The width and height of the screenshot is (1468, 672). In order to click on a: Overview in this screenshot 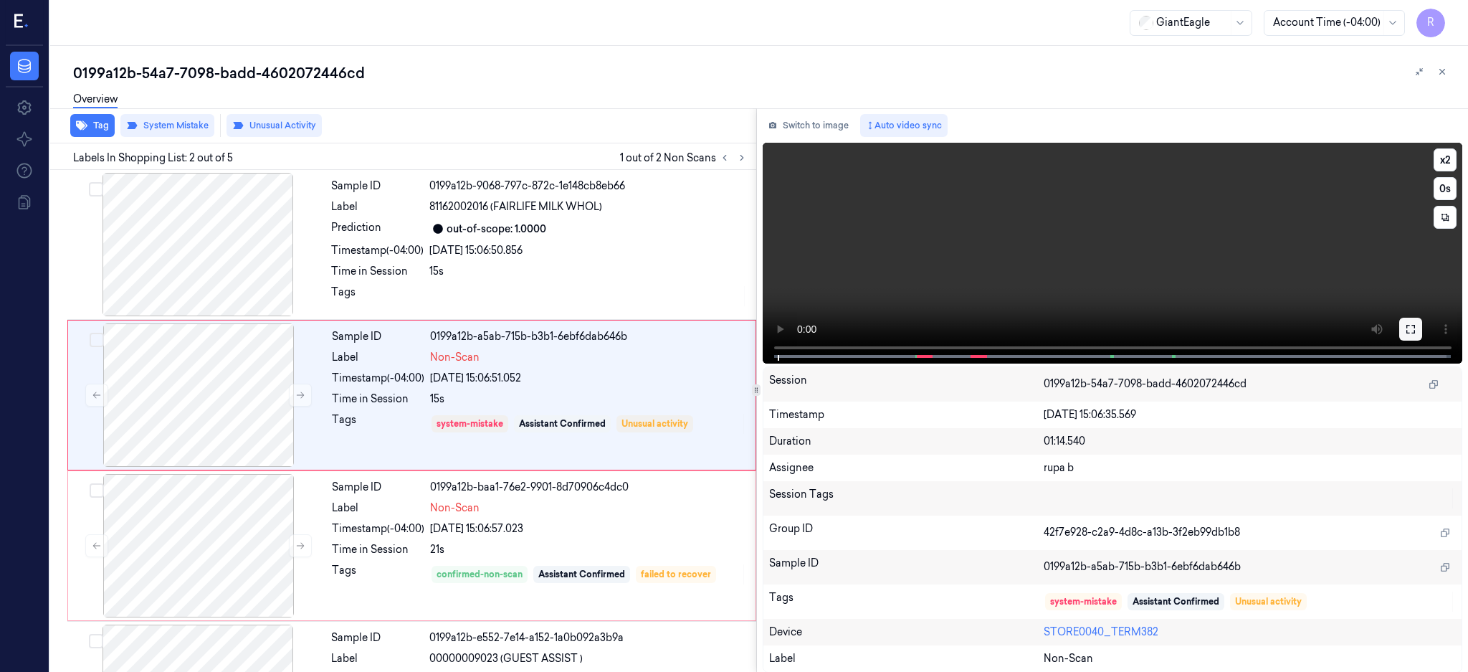, I will do `click(95, 100)`.